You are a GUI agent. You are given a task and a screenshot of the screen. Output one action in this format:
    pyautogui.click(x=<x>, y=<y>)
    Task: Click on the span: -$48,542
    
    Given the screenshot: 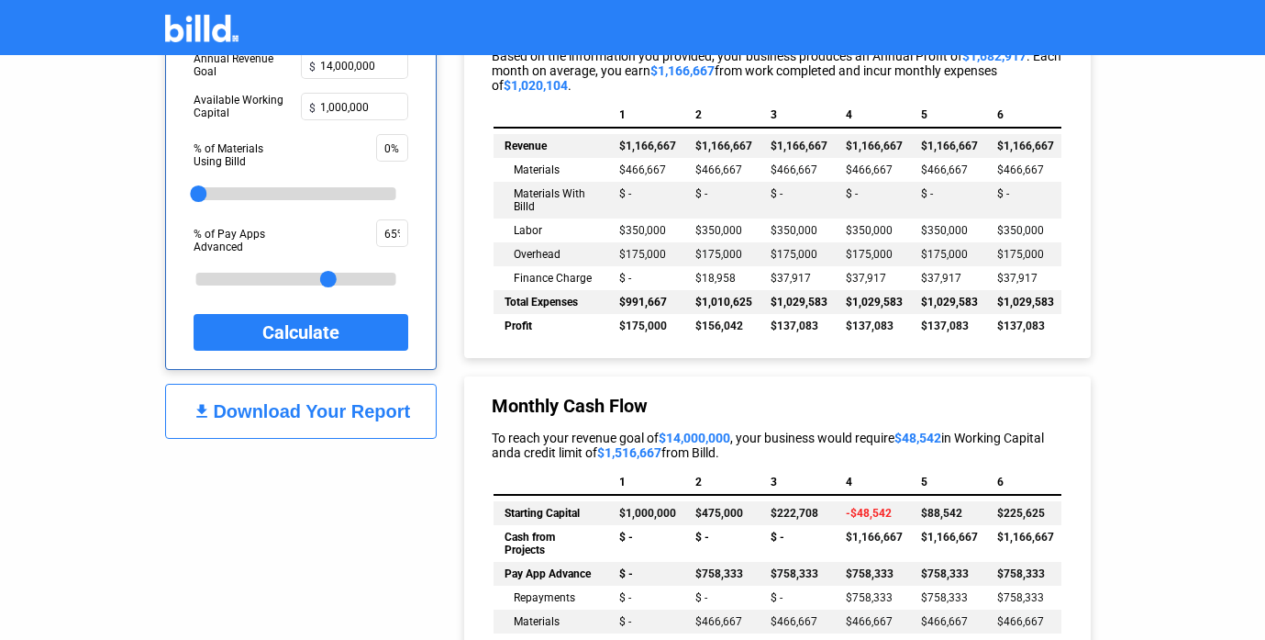 What is the action you would take?
    pyautogui.click(x=869, y=513)
    